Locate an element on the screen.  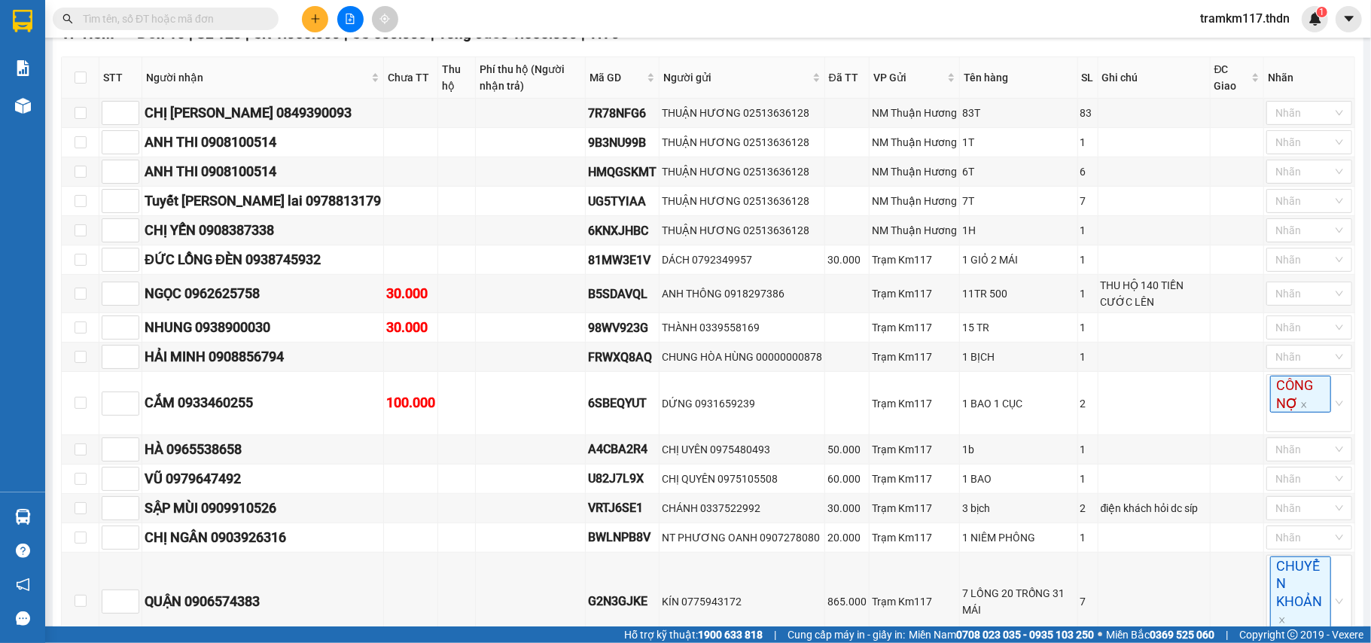
div: 7T is located at coordinates (1019, 201).